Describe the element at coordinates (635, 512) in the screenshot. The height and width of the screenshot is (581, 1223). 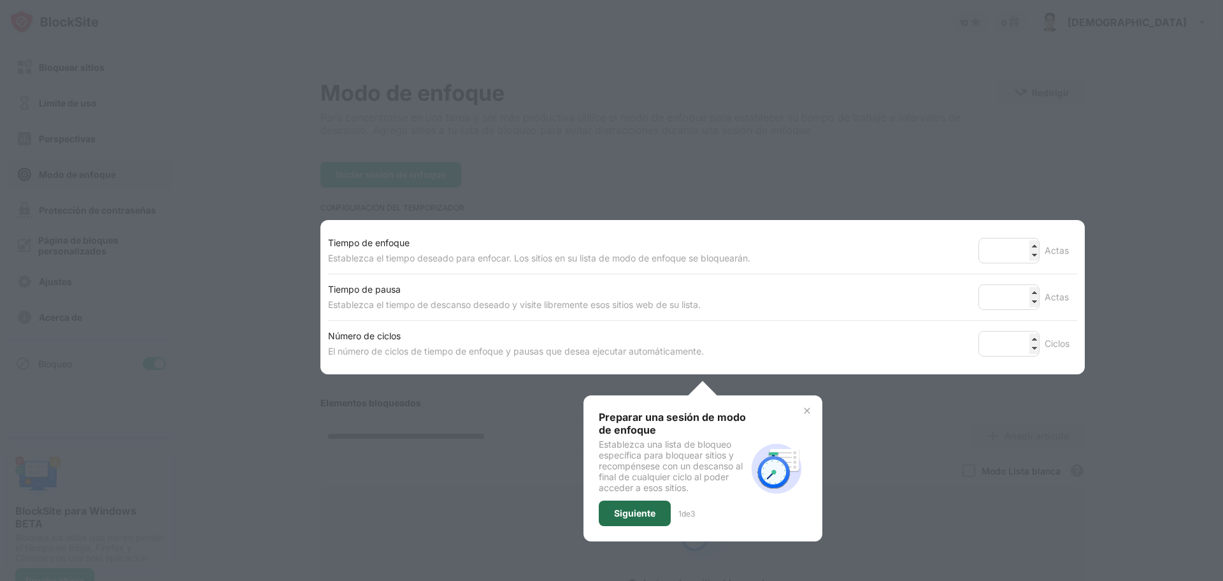
I see `font: Siguiente` at that location.